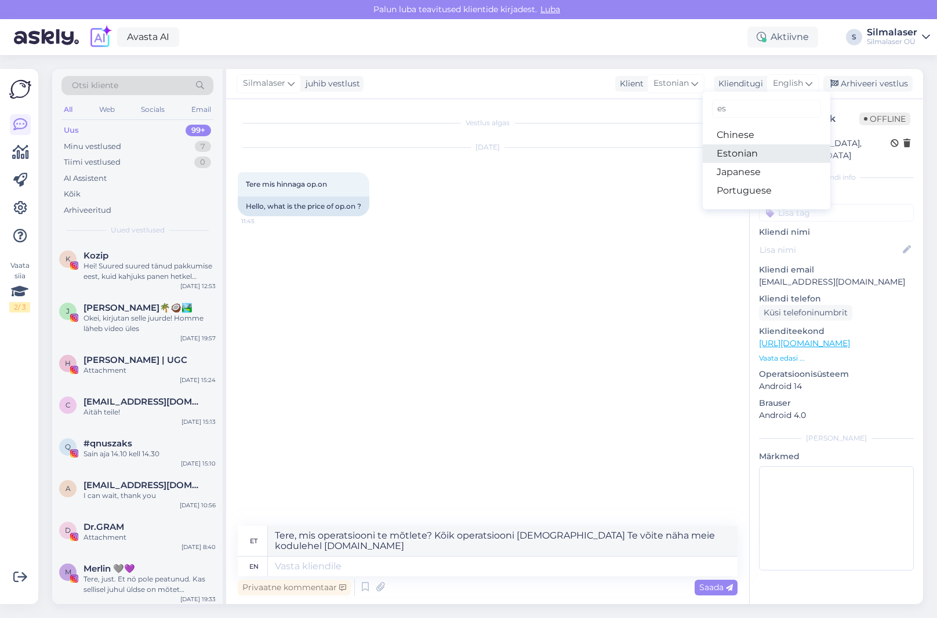 Image resolution: width=937 pixels, height=618 pixels. Describe the element at coordinates (885, 119) in the screenshot. I see `span: Offline` at that location.